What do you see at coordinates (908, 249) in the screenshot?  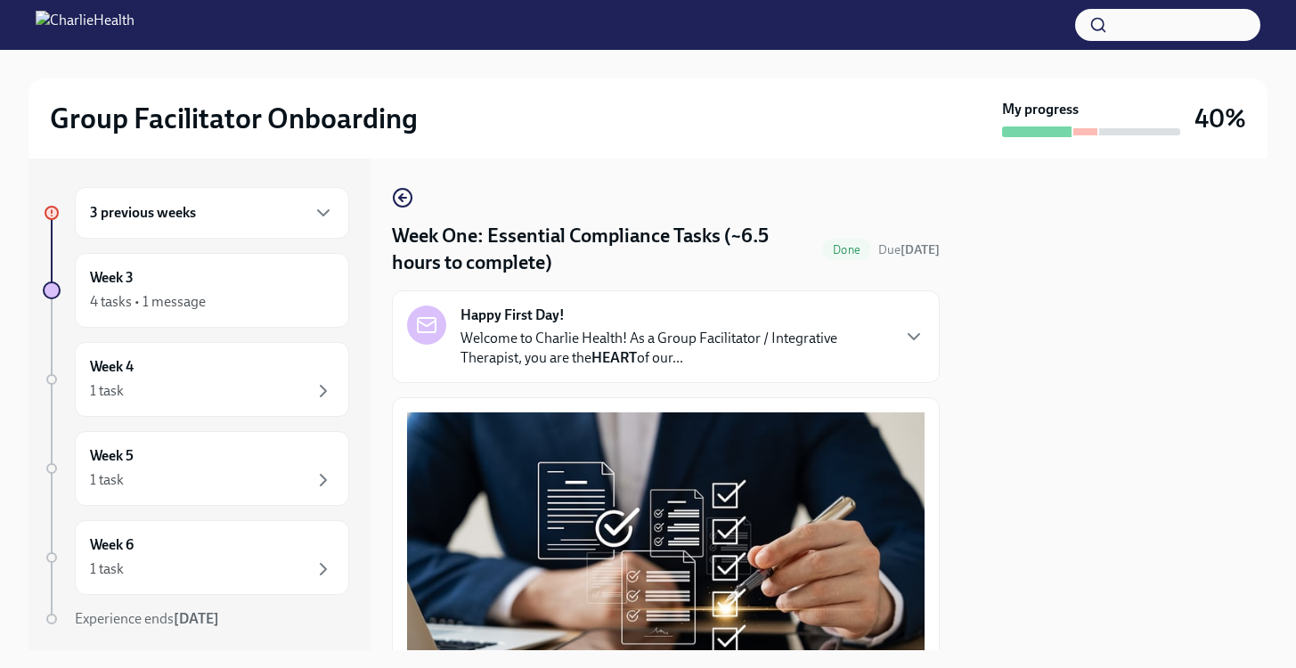 I see `span: September 15th, 2025 10:00` at bounding box center [908, 249].